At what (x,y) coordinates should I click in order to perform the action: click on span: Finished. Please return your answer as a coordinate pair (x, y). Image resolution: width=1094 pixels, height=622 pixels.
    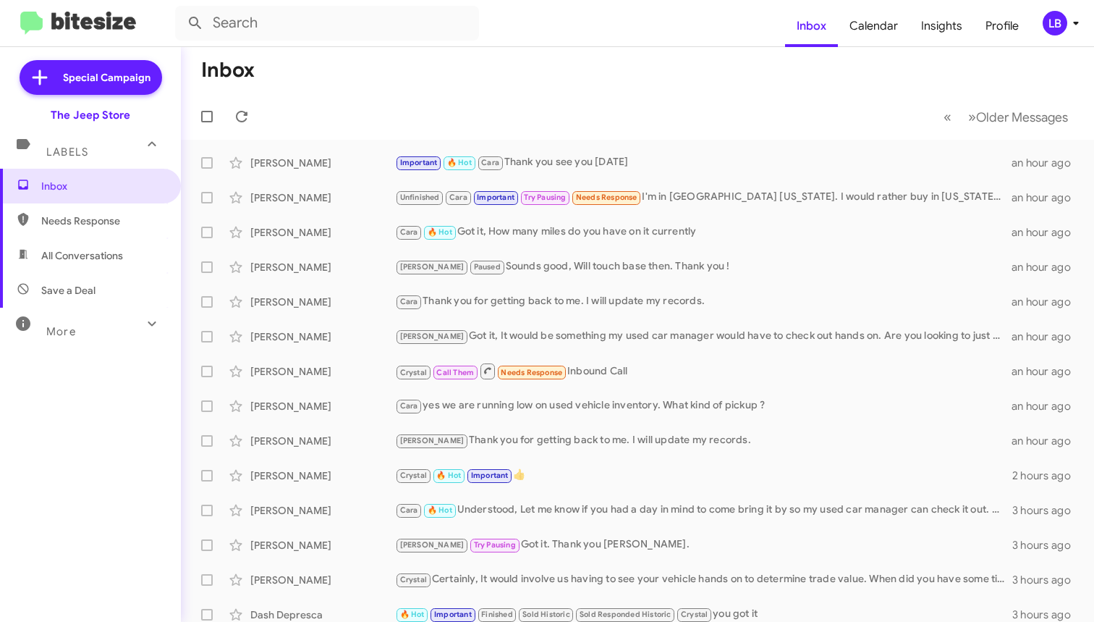
    Looking at the image, I should click on (497, 614).